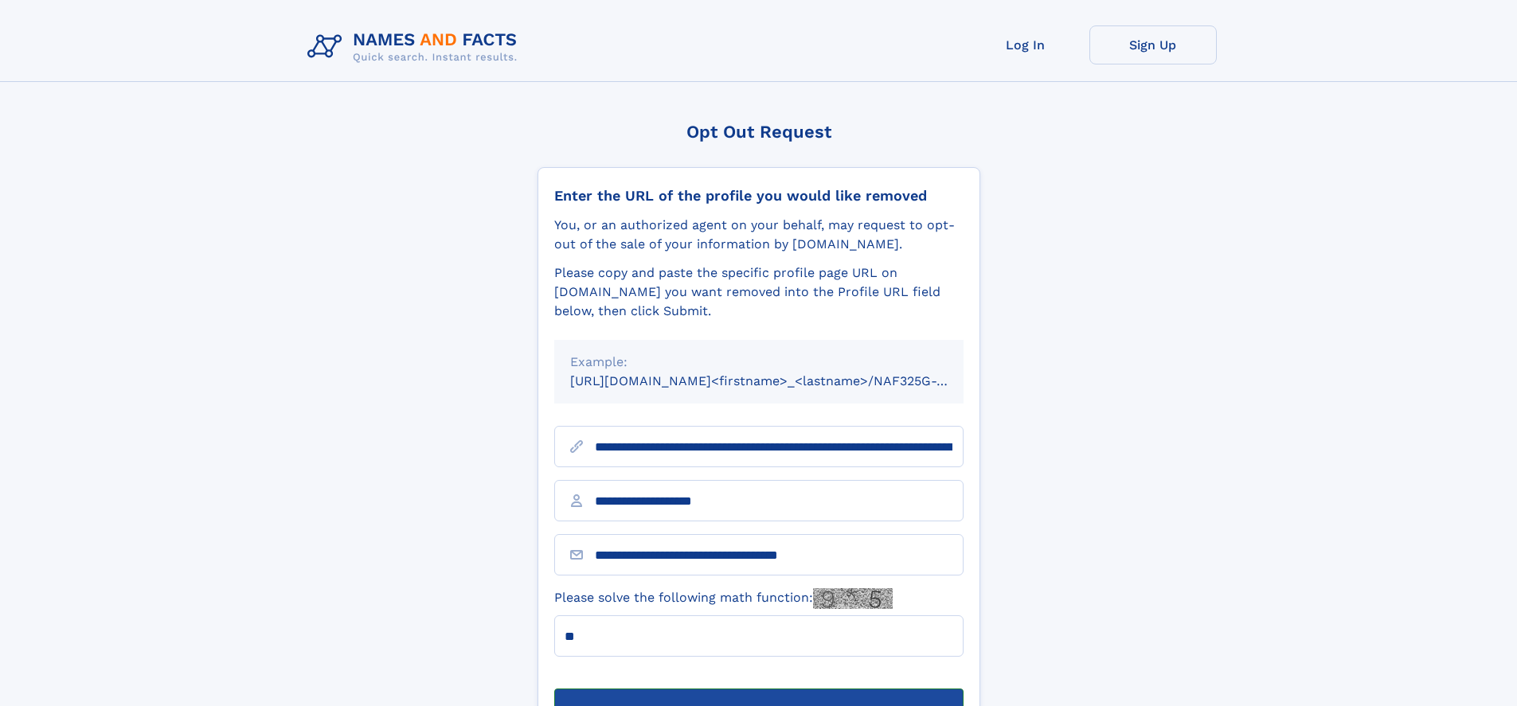 The image size is (1517, 706). What do you see at coordinates (759, 131) in the screenshot?
I see `div: Opt Out Request` at bounding box center [759, 131].